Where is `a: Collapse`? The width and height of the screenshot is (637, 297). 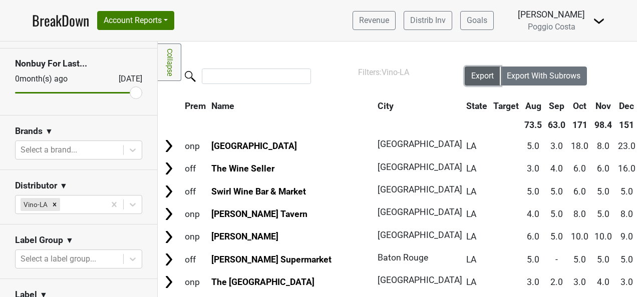
a: Collapse is located at coordinates (169, 62).